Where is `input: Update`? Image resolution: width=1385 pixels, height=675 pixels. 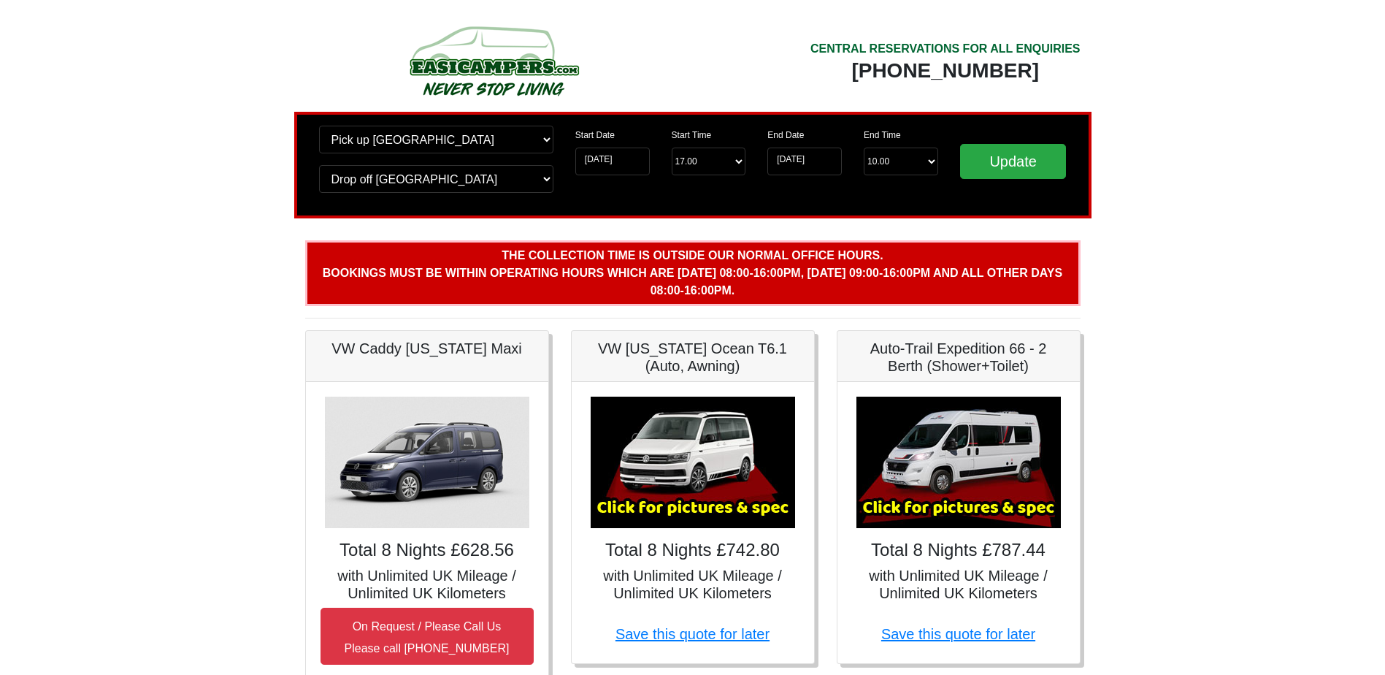 input: Update is located at coordinates (1013, 161).